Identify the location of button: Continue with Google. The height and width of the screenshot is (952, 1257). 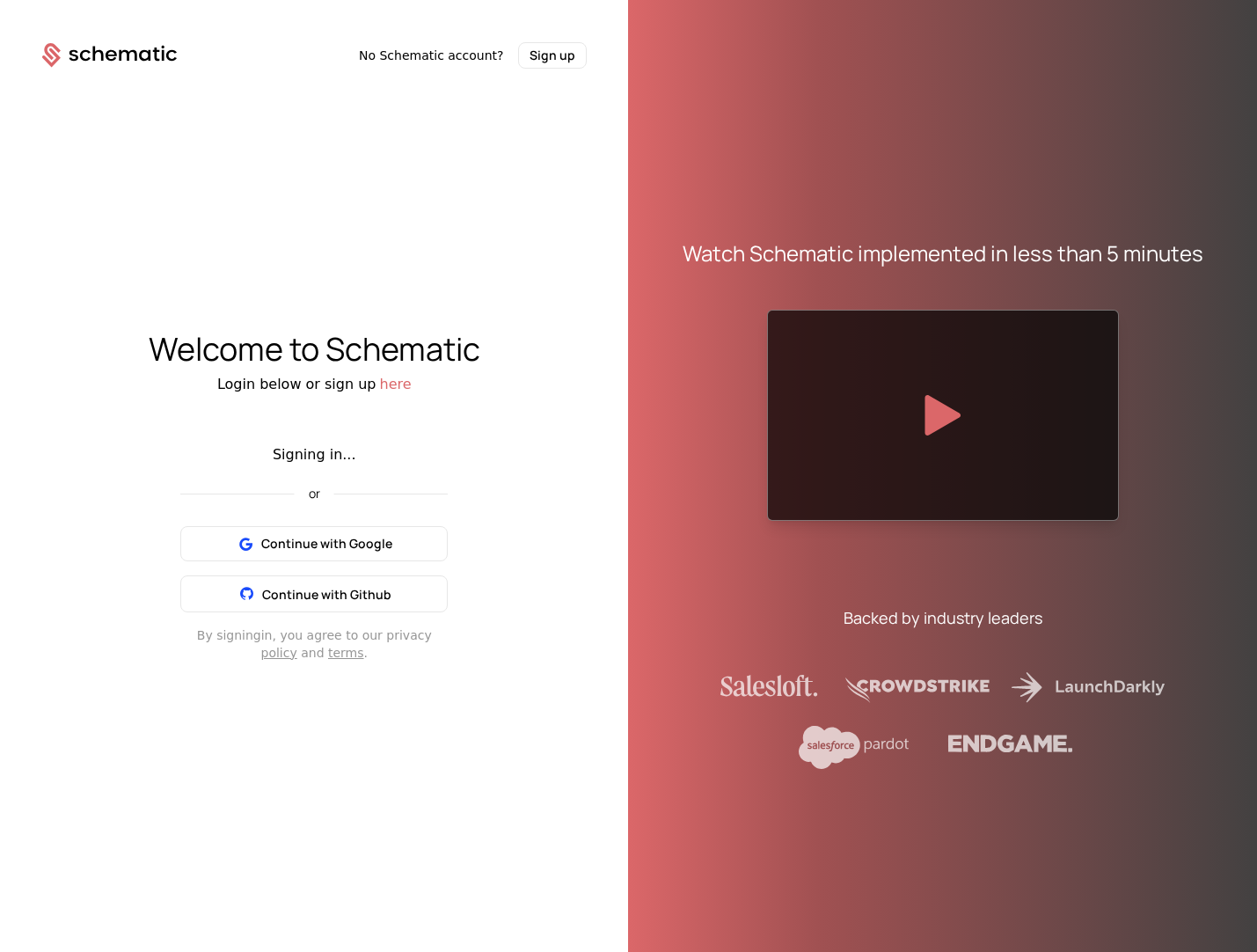
(314, 544).